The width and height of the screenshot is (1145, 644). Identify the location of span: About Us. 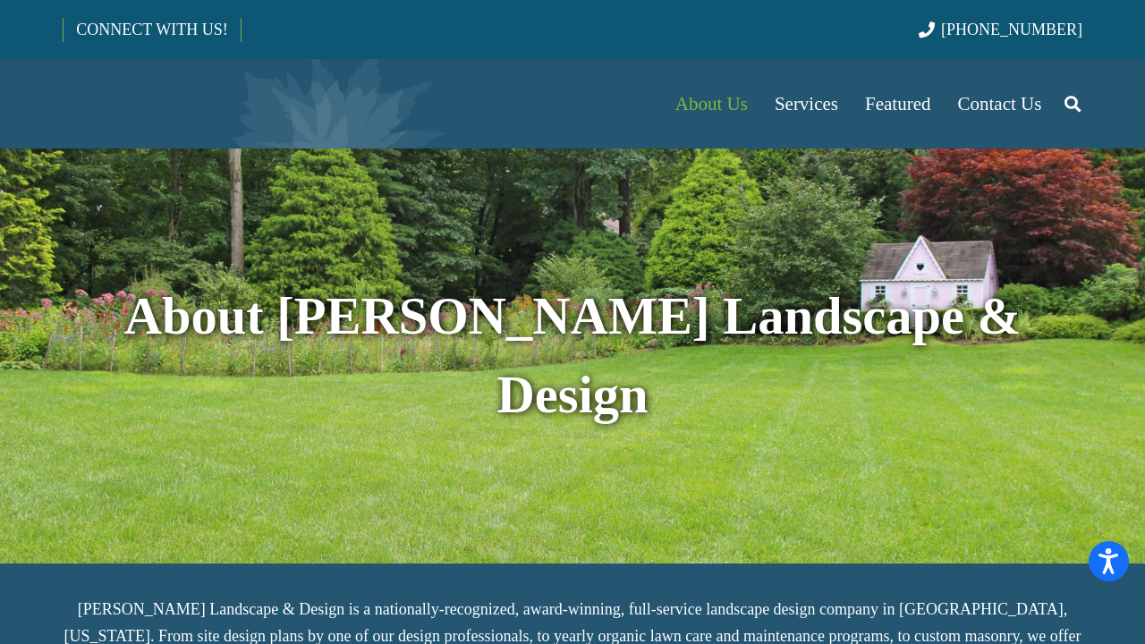
(711, 104).